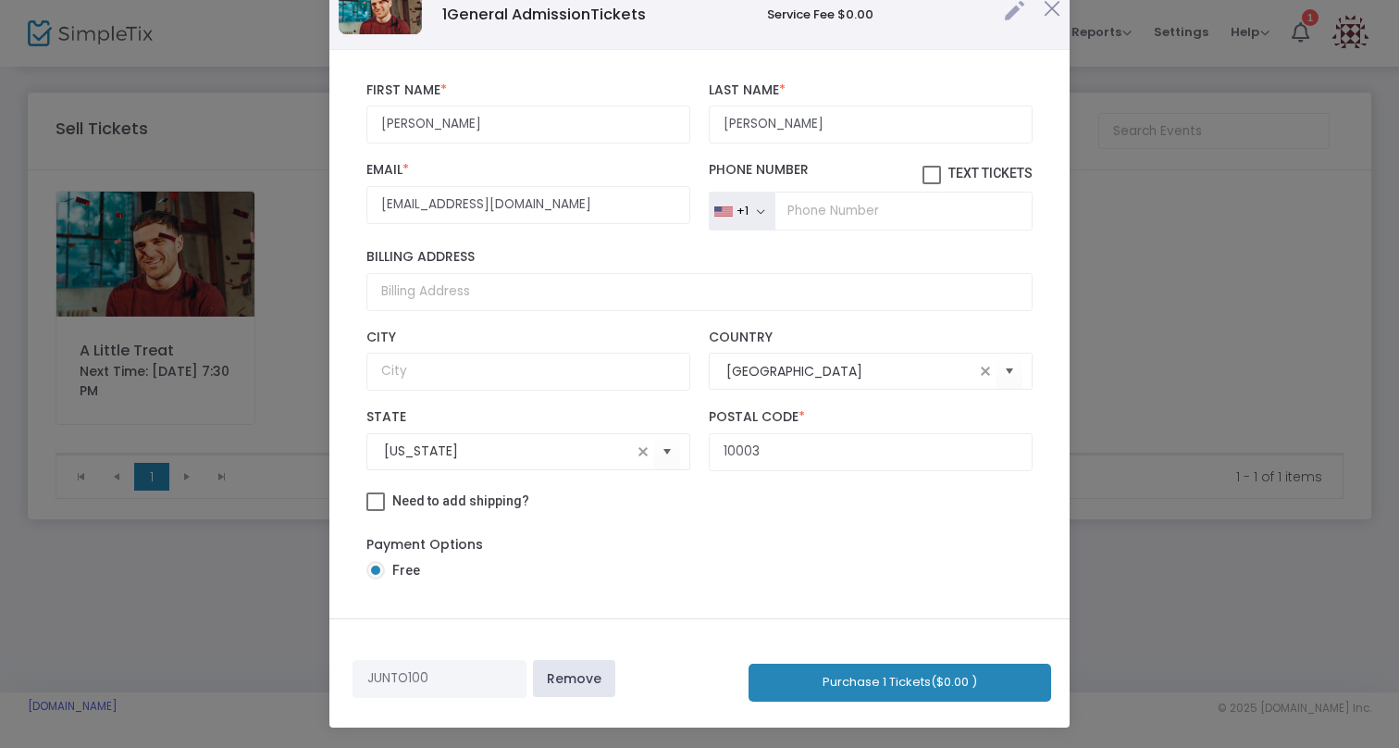 This screenshot has width=1399, height=748. I want to click on label: City, so click(528, 338).